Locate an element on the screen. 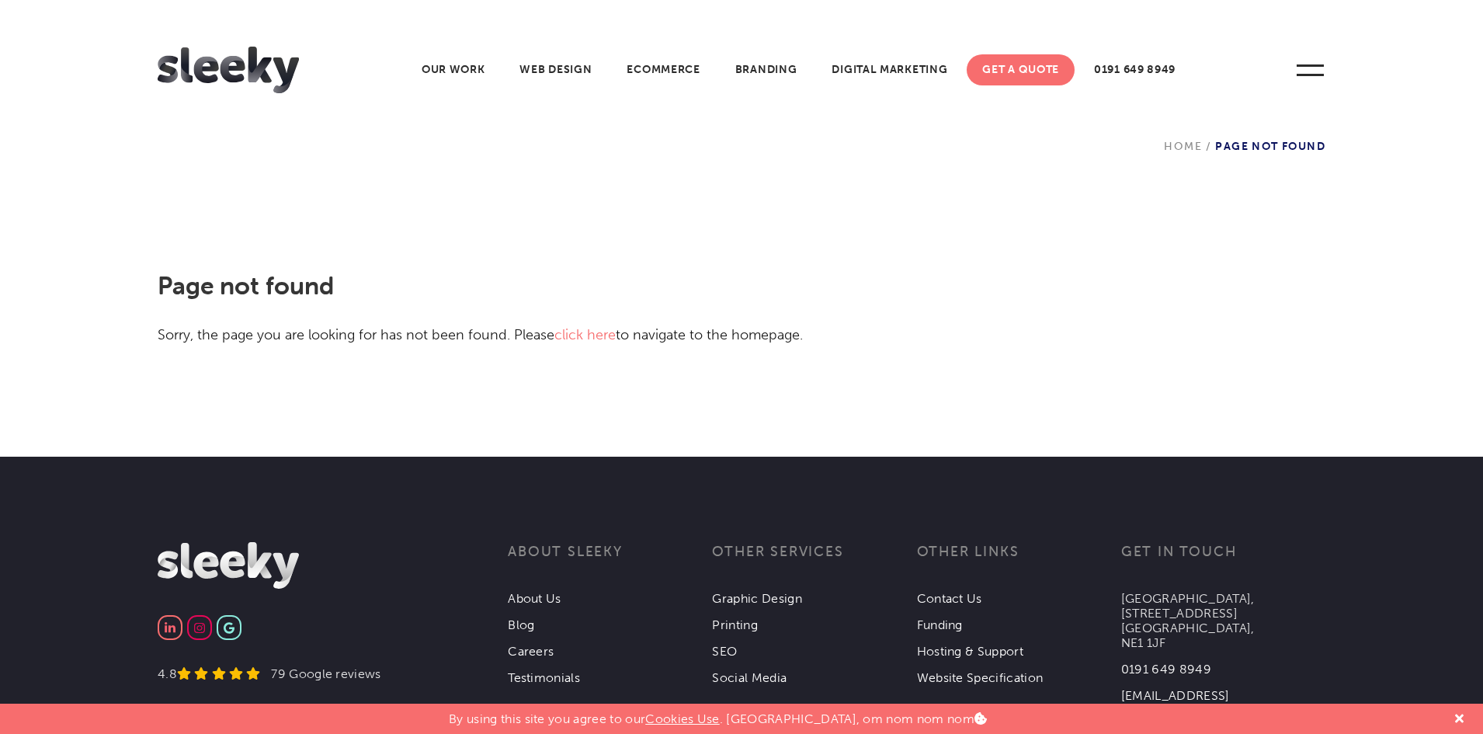 The width and height of the screenshot is (1483, 734). h3: About Sleeky is located at coordinates (610, 561).